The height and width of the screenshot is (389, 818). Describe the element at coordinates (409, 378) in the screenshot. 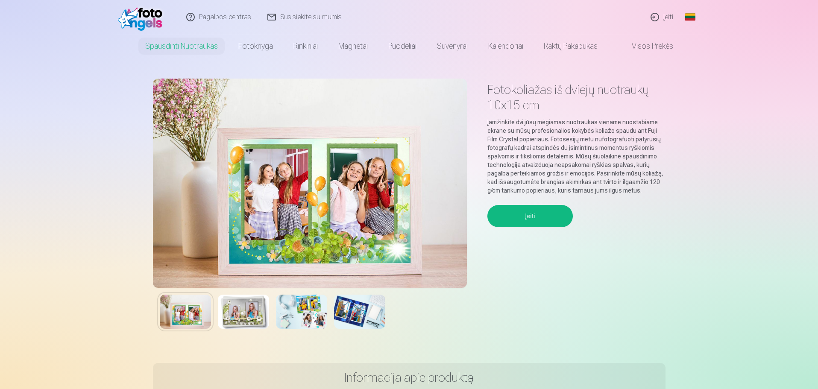

I see `h3: Informacija apie produktą` at that location.